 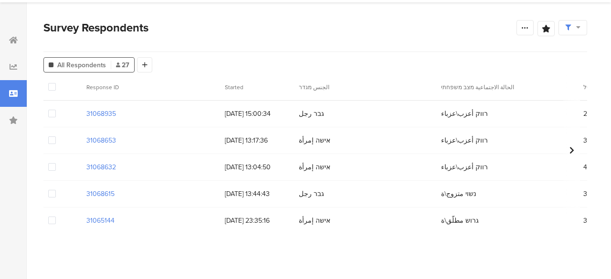 What do you see at coordinates (504, 87) in the screenshot?
I see `section: الحالة الاجتماعية מצב משפחתי` at bounding box center [504, 87].